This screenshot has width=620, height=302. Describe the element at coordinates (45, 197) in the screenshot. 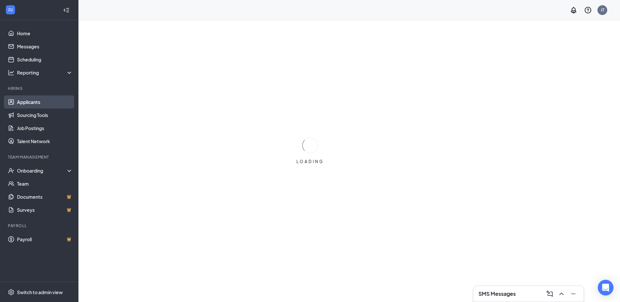

I see `a: DocumentsCrown` at that location.